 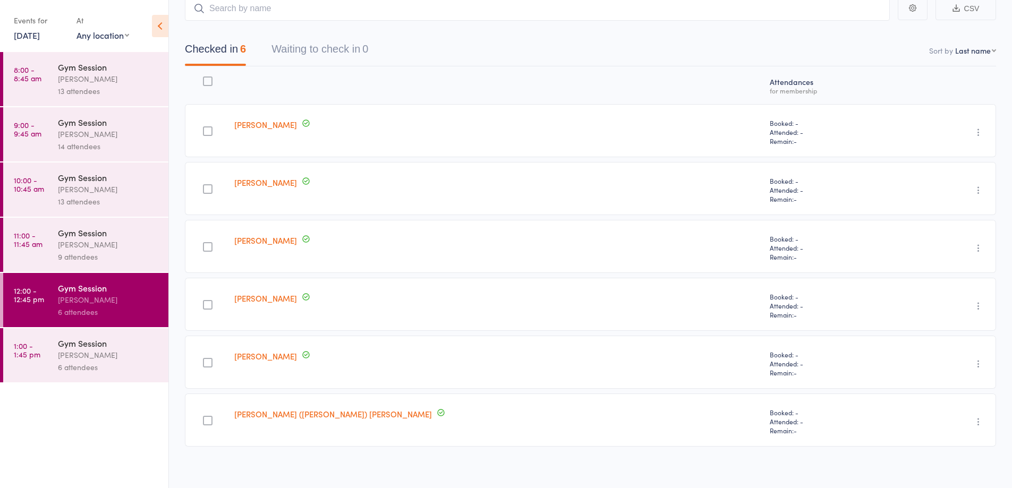 I want to click on button: Waiting to check in0, so click(x=320, y=52).